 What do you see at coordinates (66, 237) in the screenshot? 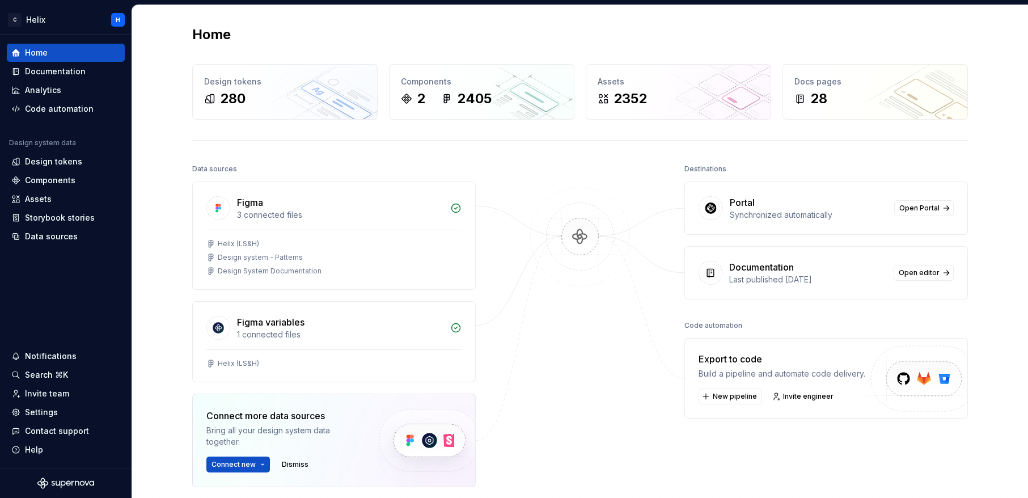
I see `a: Data sources` at bounding box center [66, 237].